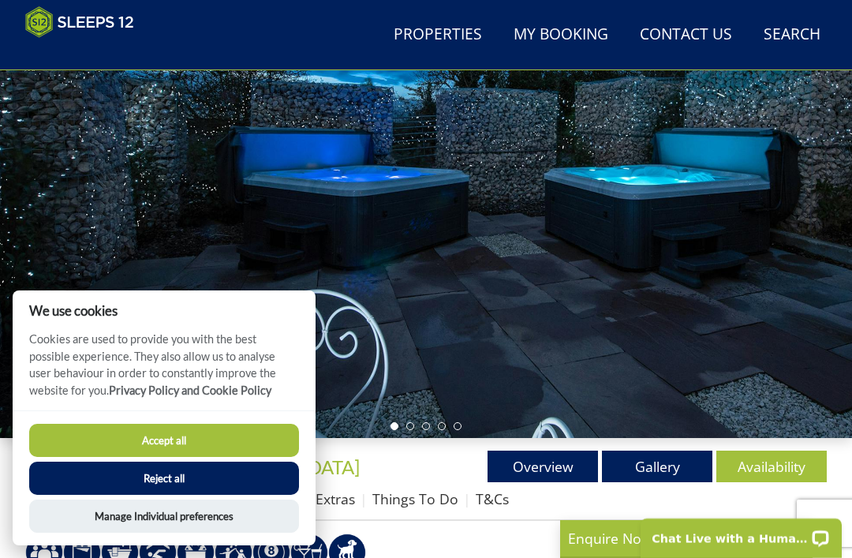  Describe the element at coordinates (771, 466) in the screenshot. I see `a: Availability` at that location.